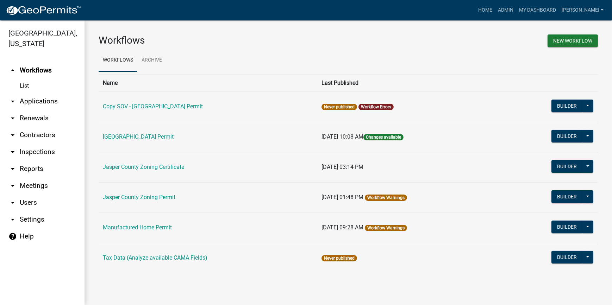 The width and height of the screenshot is (612, 305). Describe the element at coordinates (408, 83) in the screenshot. I see `th: Last Published` at that location.